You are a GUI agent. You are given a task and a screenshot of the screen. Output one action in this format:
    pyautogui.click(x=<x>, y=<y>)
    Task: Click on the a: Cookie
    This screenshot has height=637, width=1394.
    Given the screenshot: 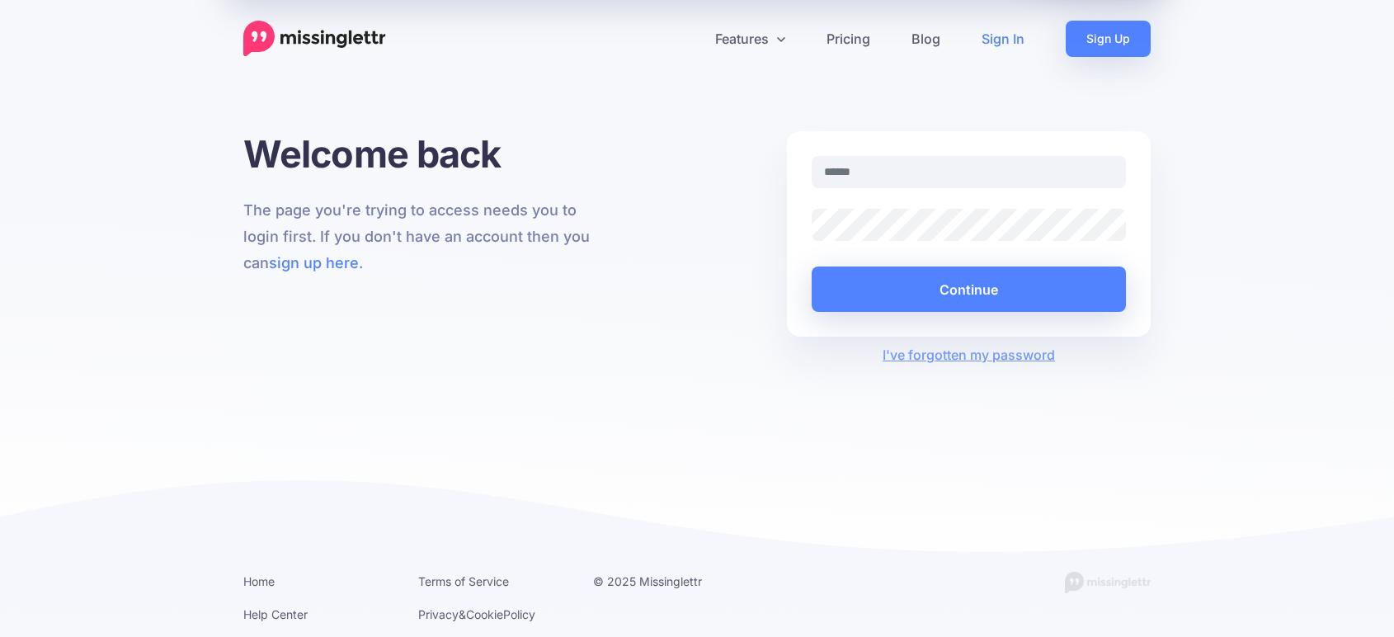 What is the action you would take?
    pyautogui.click(x=484, y=614)
    